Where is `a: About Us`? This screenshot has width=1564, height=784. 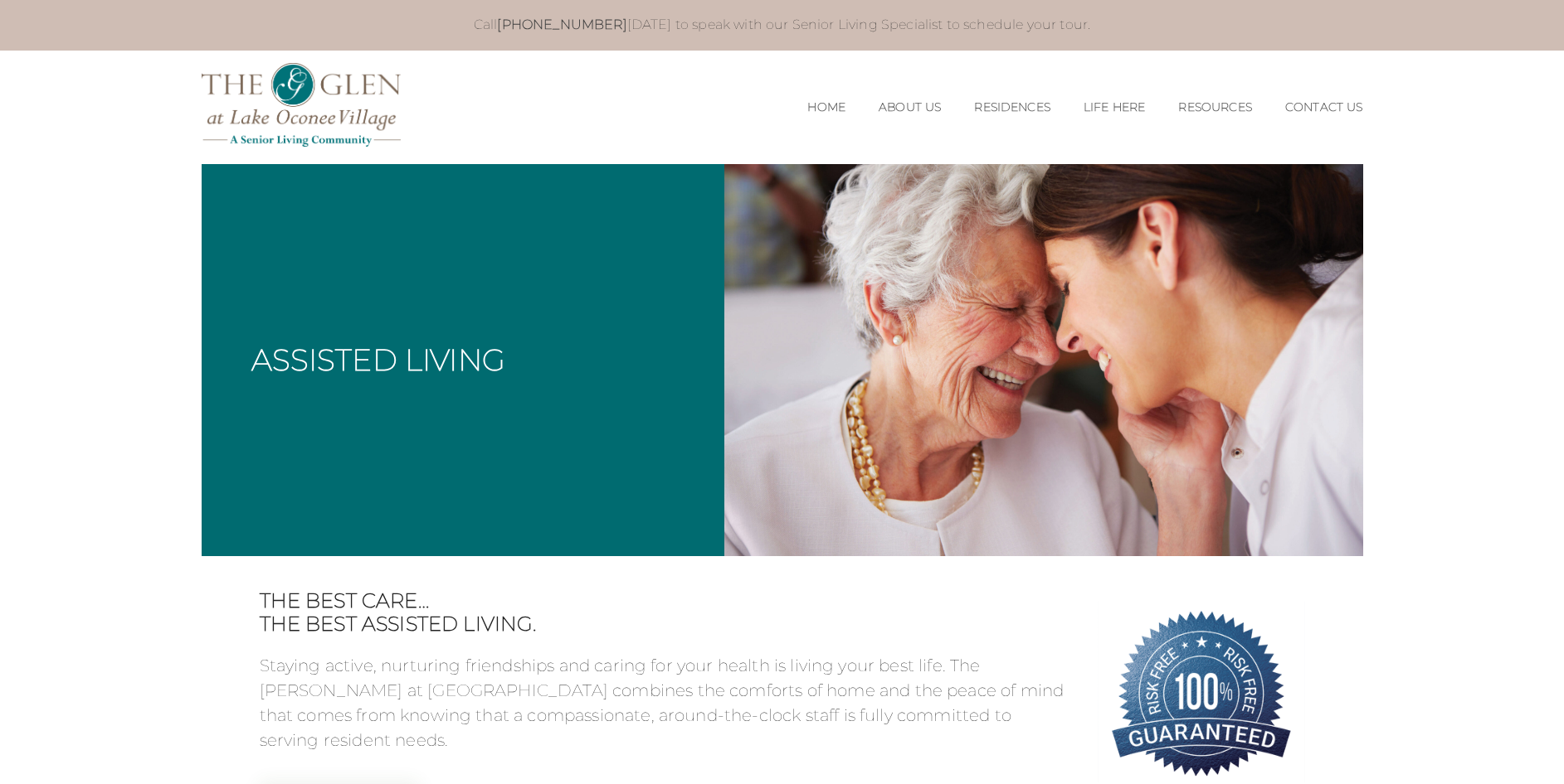
a: About Us is located at coordinates (909, 107).